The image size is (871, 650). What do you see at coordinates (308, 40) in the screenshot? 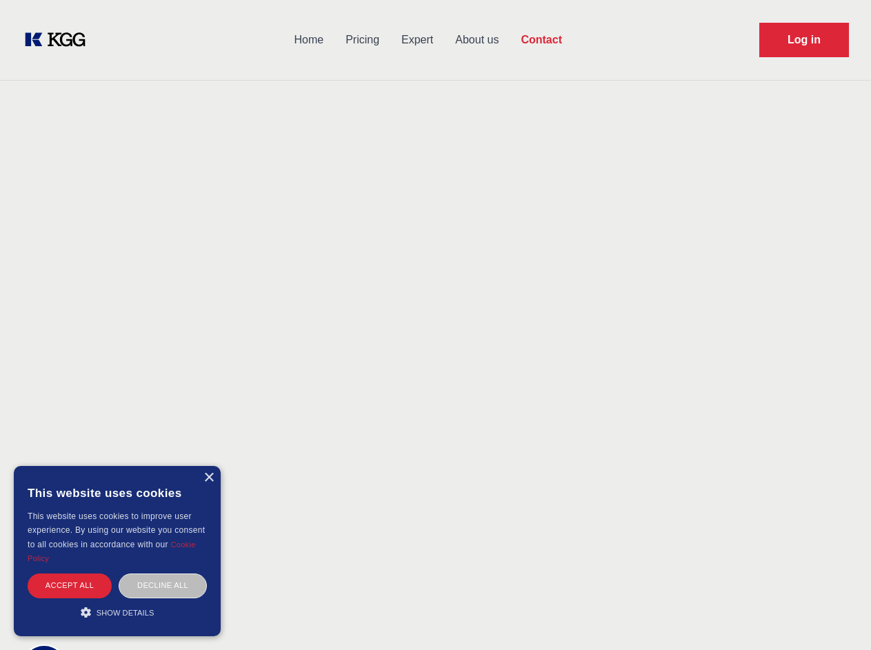
I see `a: Home` at bounding box center [308, 40].